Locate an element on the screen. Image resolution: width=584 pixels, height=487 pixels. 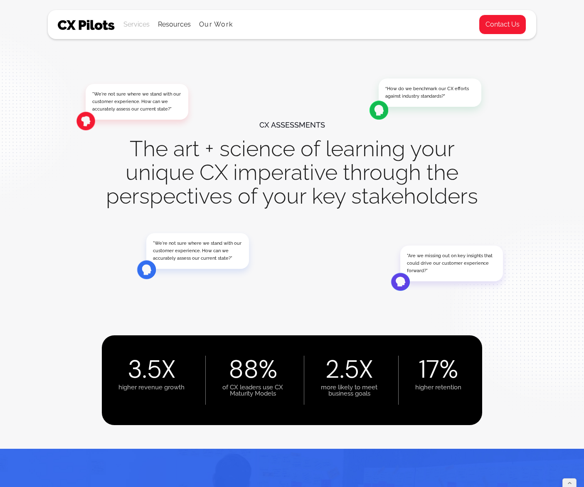
div: 2.5X is located at coordinates (349, 370).